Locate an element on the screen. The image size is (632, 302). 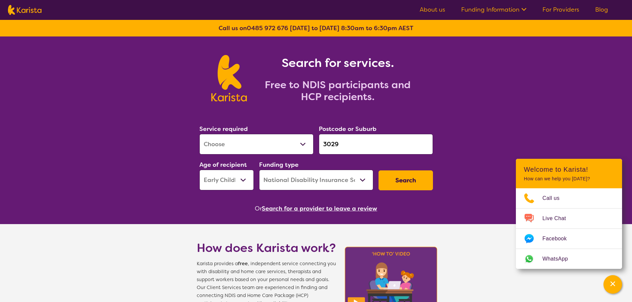
span: Live Chat is located at coordinates (558, 219).